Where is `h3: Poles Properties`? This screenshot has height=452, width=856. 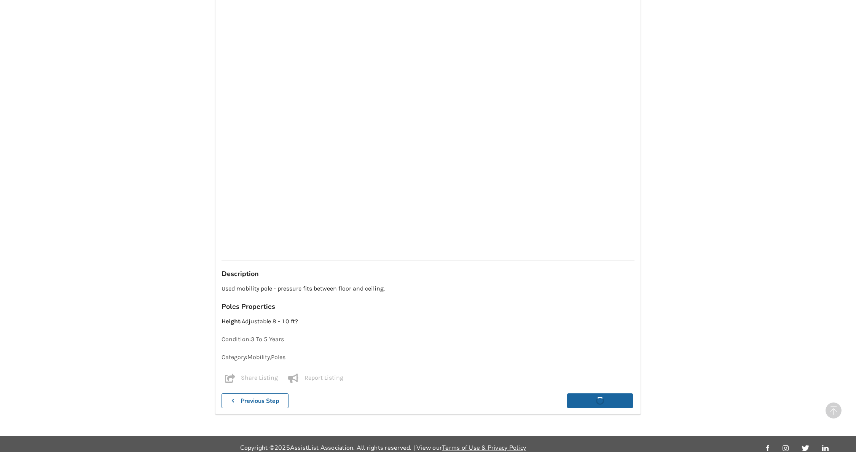 h3: Poles Properties is located at coordinates (428, 307).